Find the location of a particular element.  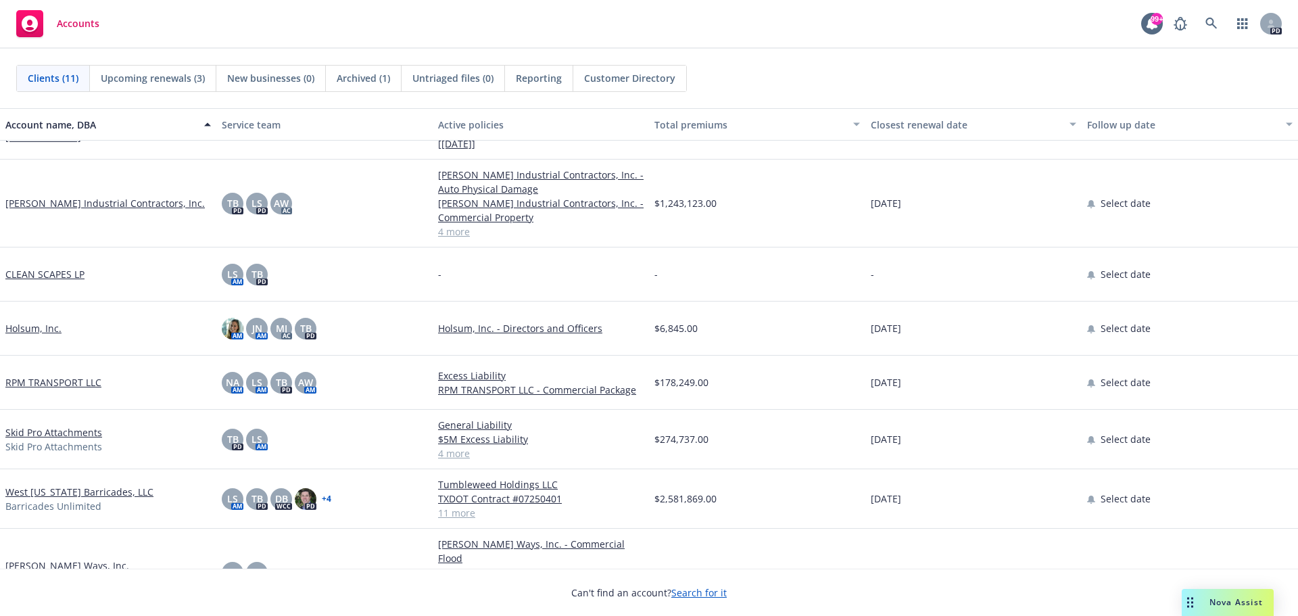

span: Upcoming renewals (3) is located at coordinates (153, 78).